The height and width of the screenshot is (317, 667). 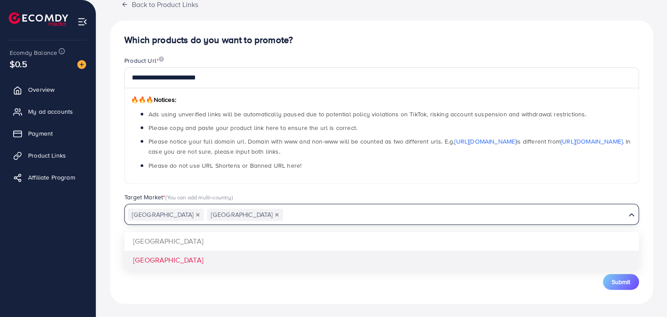 What do you see at coordinates (48, 155) in the screenshot?
I see `a: Product Links` at bounding box center [48, 155].